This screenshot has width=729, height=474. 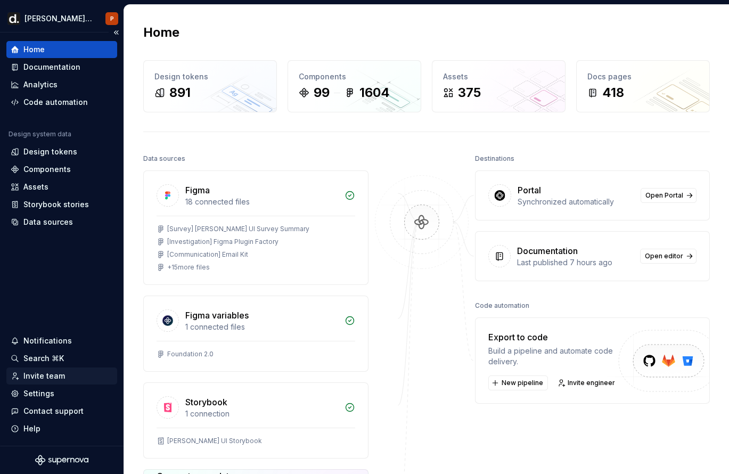 What do you see at coordinates (112, 19) in the screenshot?
I see `div: P` at bounding box center [112, 19].